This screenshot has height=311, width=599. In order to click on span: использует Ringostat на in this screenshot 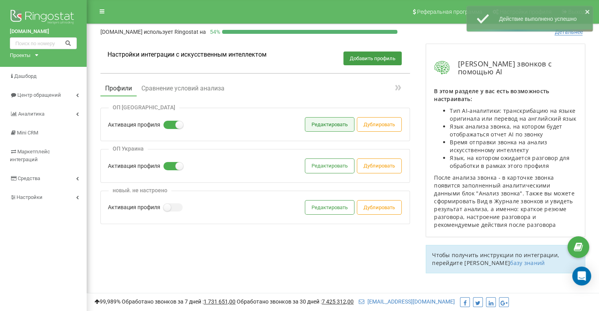, I will do `click(175, 32)`.